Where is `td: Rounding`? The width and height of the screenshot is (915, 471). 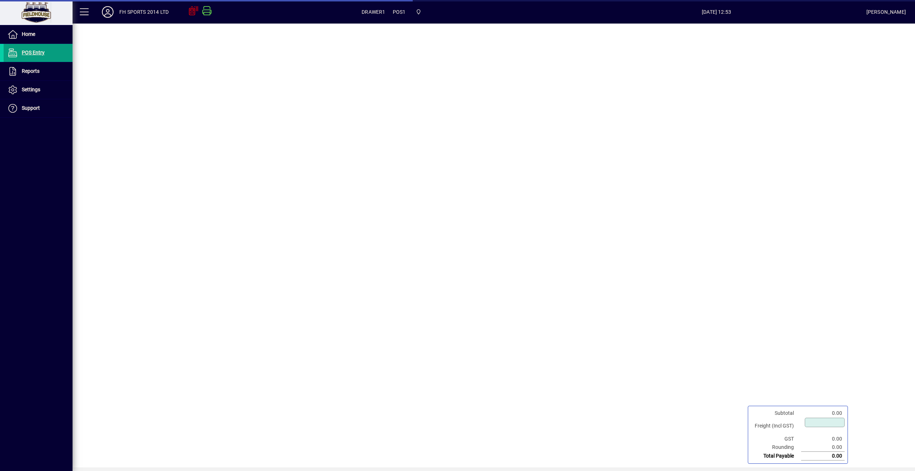 td: Rounding is located at coordinates (776, 448).